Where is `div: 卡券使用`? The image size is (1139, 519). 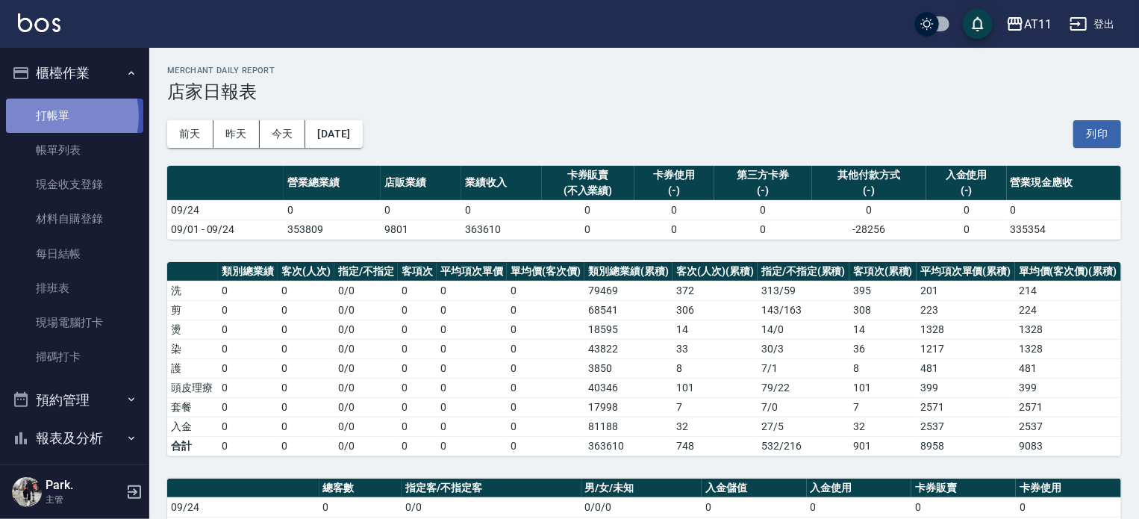
div: 卡券使用 is located at coordinates (675, 175).